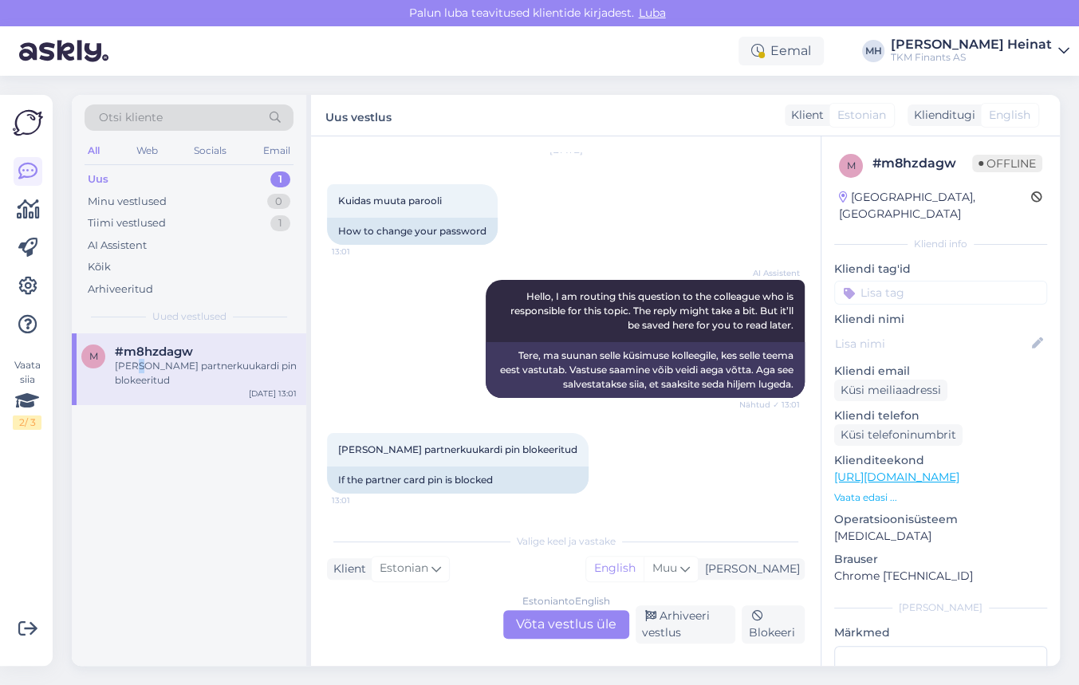 The image size is (1079, 685). I want to click on div: Eemal, so click(781, 51).